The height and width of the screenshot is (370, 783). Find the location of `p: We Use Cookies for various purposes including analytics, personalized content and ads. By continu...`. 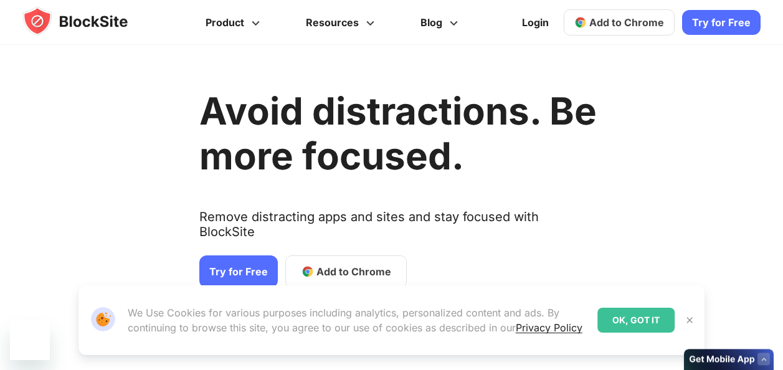

p: We Use Cookies for various purposes including analytics, personalized content and ads. By continu... is located at coordinates (357, 320).